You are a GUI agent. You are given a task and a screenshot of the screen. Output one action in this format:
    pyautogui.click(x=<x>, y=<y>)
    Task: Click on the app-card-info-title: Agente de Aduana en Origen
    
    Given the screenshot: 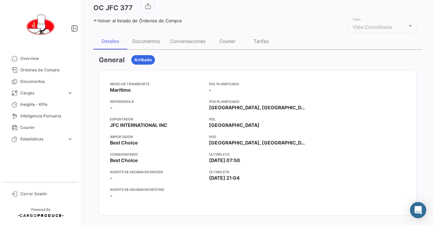 What is the action you would take?
    pyautogui.click(x=157, y=172)
    